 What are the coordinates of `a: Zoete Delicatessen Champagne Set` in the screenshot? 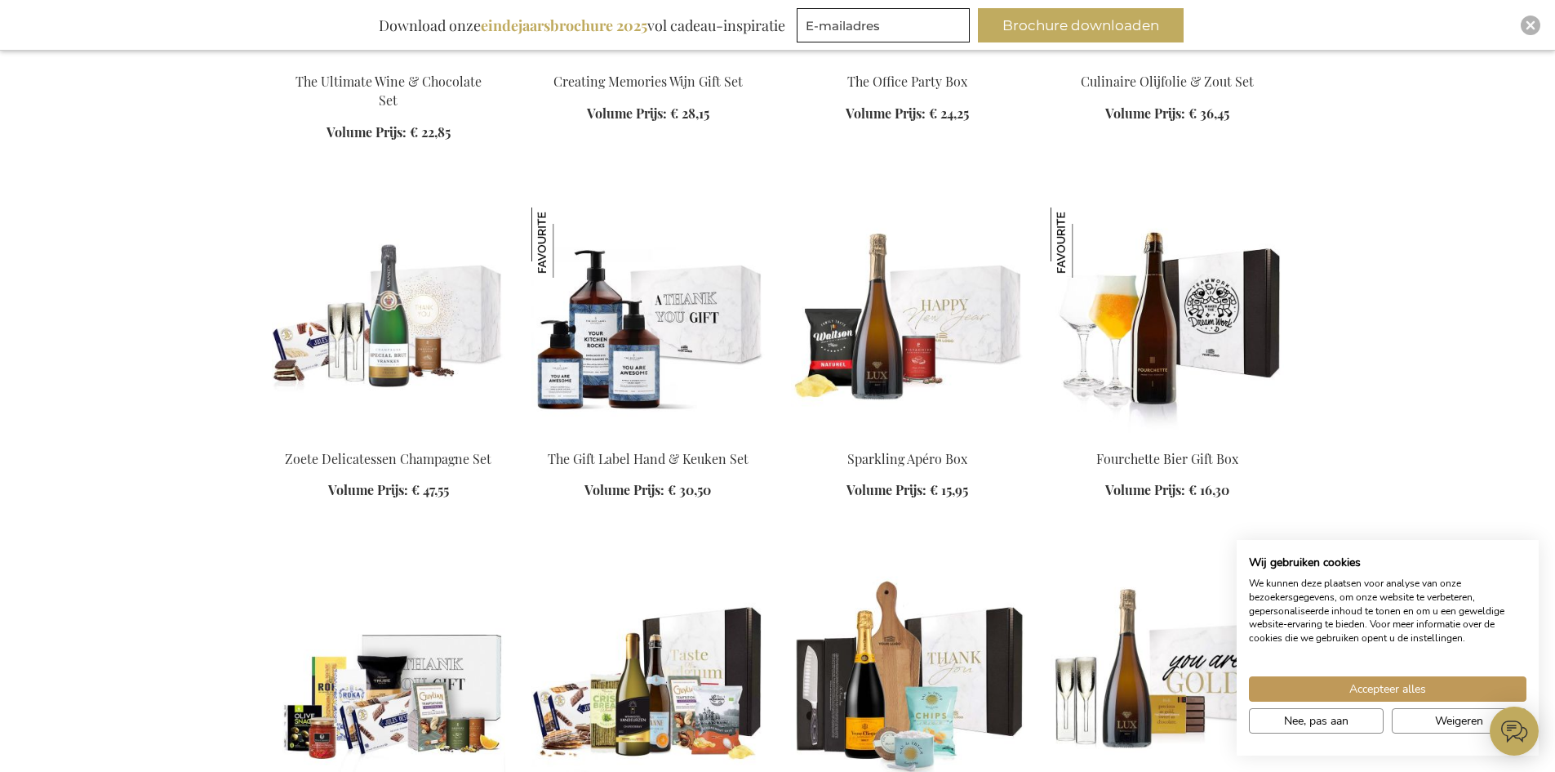 It's located at (388, 458).